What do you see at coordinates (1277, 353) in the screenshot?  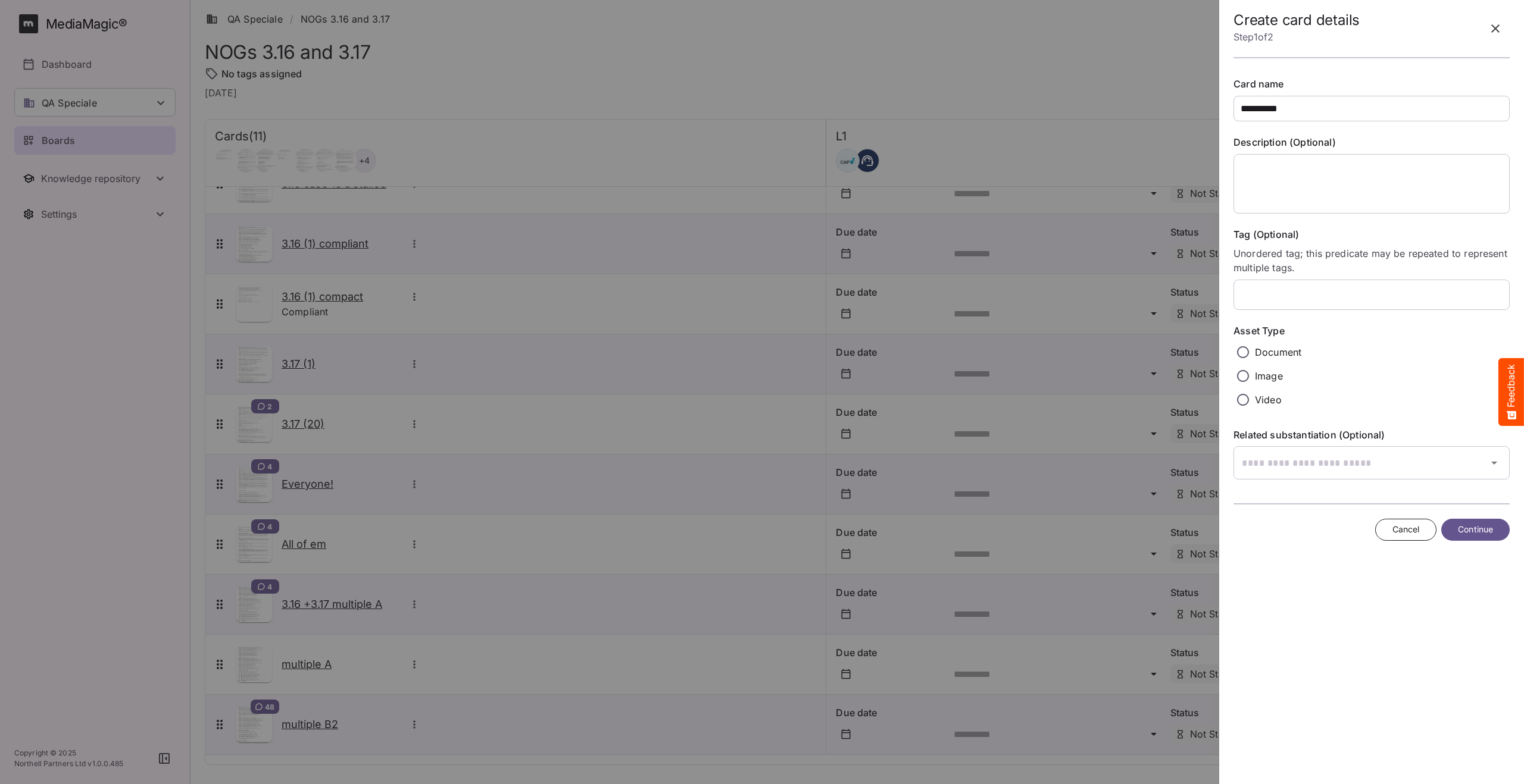 I see `p: Document` at bounding box center [1277, 353].